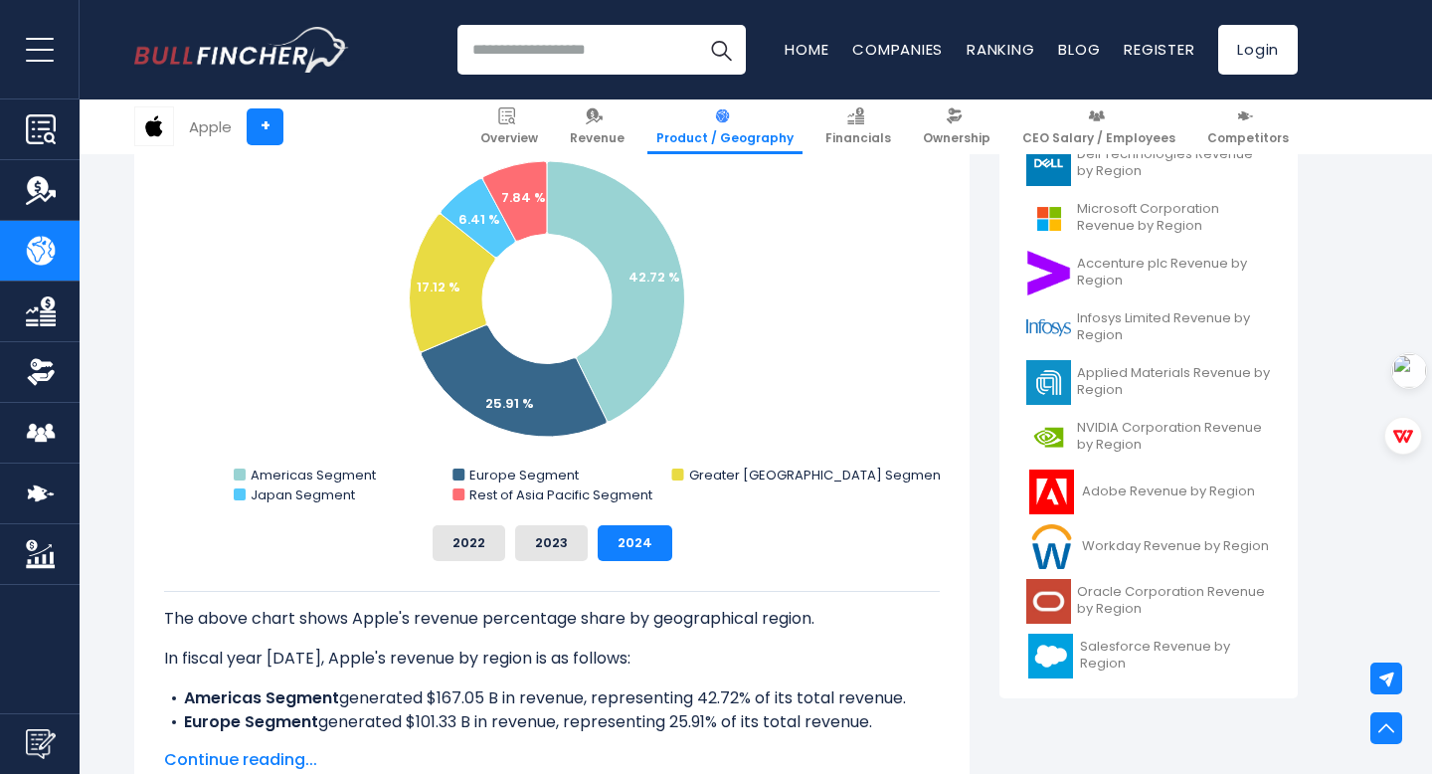 Image resolution: width=1432 pixels, height=774 pixels. Describe the element at coordinates (1048, 327) in the screenshot. I see `img: INFY logo` at that location.